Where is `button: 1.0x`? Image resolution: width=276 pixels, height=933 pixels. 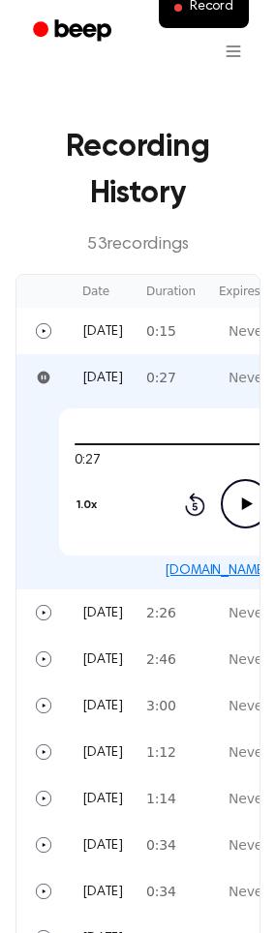 button: 1.0x is located at coordinates (89, 505).